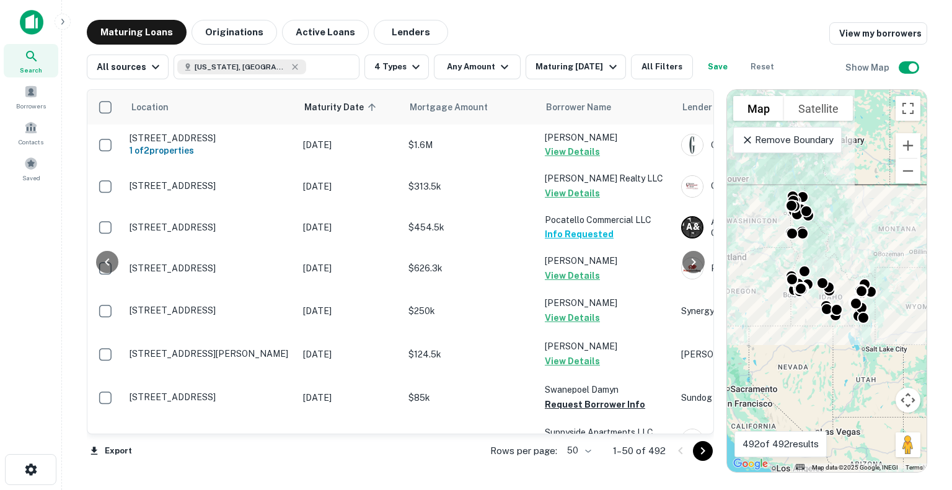 This screenshot has height=490, width=952. Describe the element at coordinates (210, 151) in the screenshot. I see `h6: 1 of 2 properties` at that location.